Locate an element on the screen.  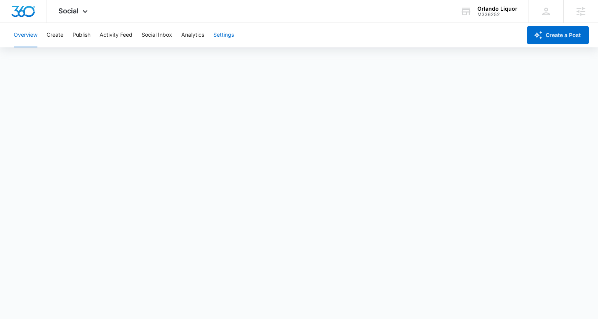
div: account id is located at coordinates (497, 14).